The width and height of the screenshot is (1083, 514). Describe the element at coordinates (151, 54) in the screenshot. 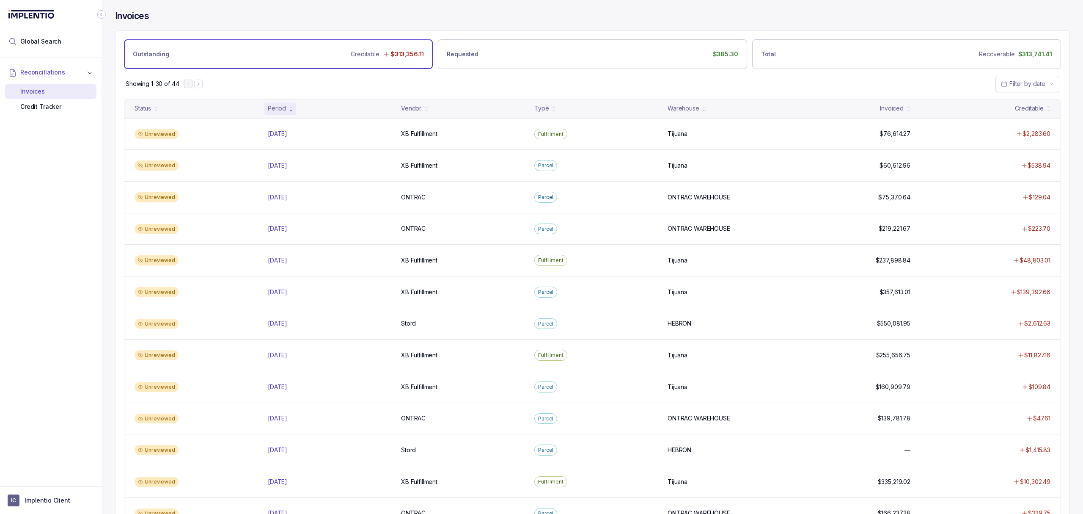

I see `p: Outstanding` at that location.